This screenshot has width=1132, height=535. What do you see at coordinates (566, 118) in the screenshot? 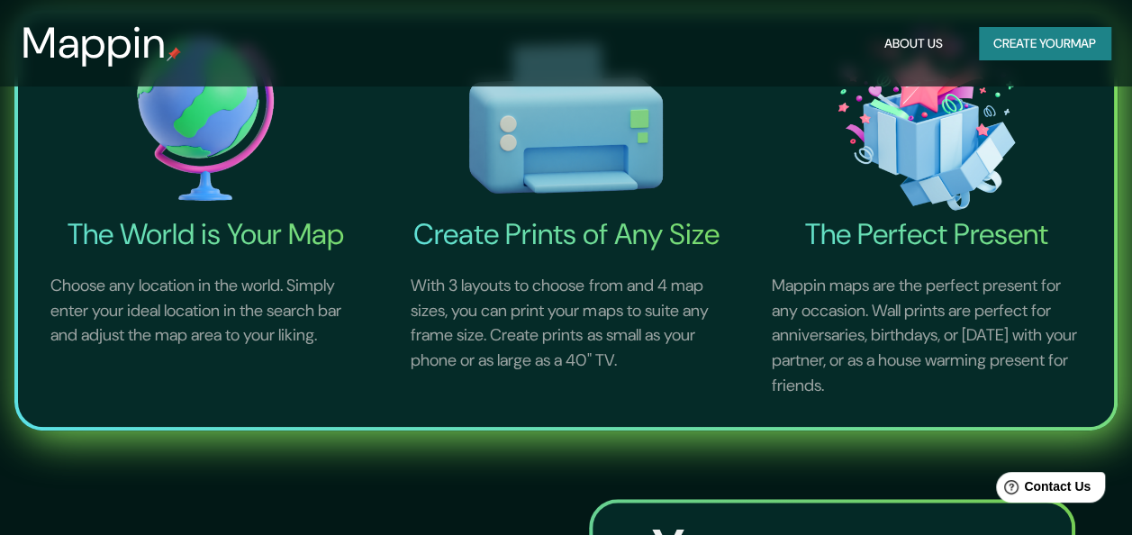
I see `img: Create Prints of Any Size-icon` at bounding box center [566, 118].